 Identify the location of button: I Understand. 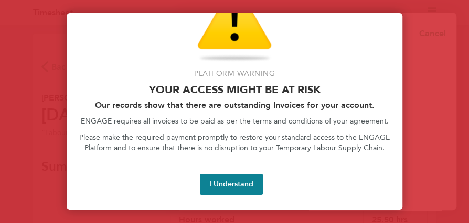
(231, 184).